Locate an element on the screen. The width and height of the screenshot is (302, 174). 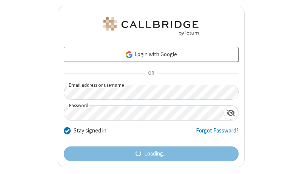
img: Astra is located at coordinates (151, 26).